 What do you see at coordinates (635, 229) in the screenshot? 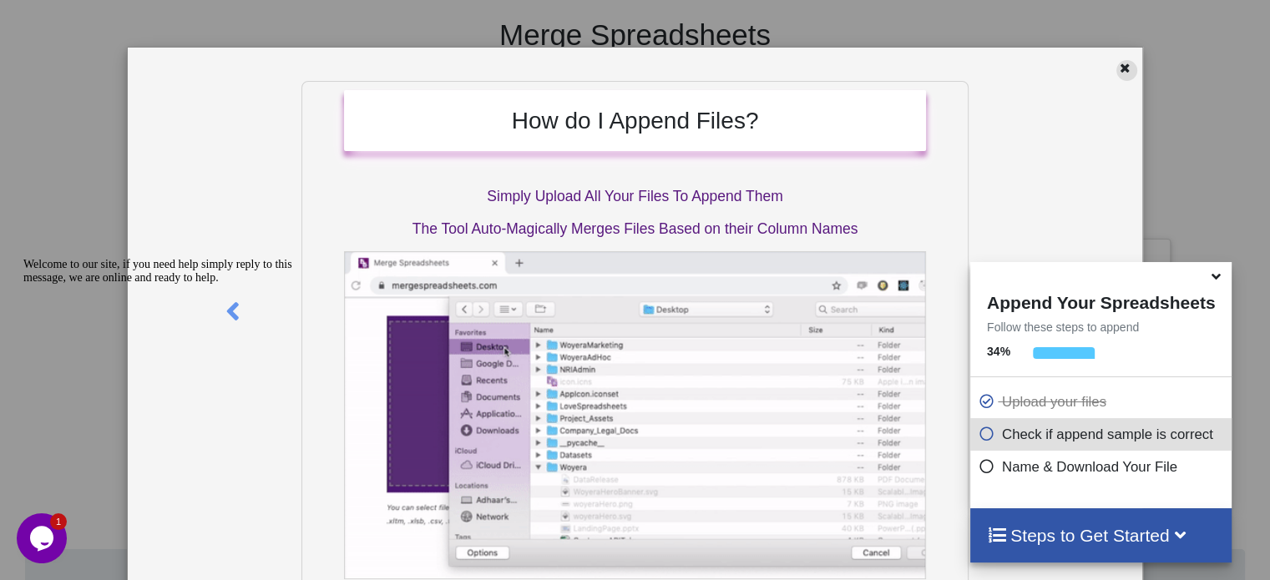
I see `p: The Tool Auto-Magically Merges Files Based on their Column Names` at bounding box center [635, 229].